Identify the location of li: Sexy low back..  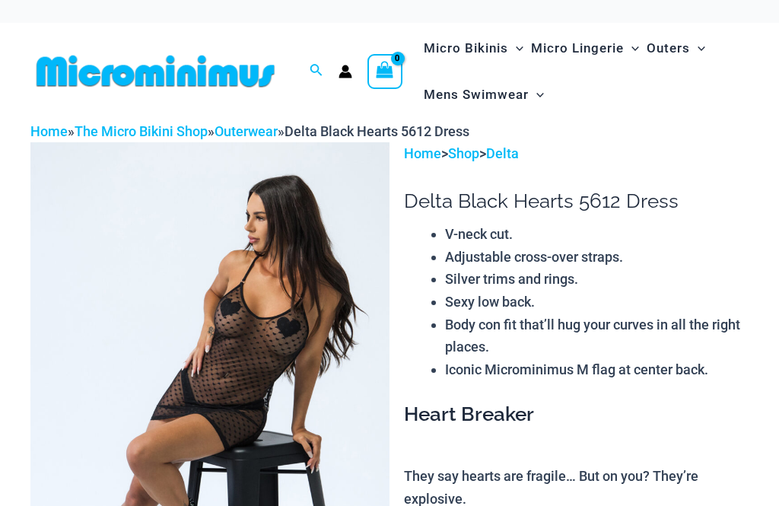
(596, 302).